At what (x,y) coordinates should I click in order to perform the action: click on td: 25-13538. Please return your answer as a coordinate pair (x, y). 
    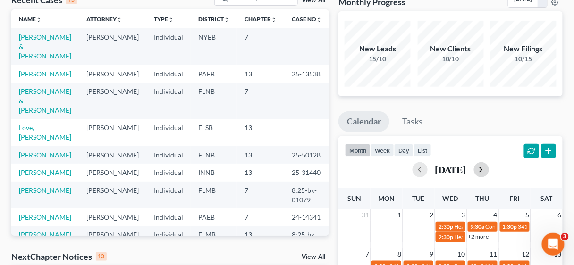
    Looking at the image, I should click on (307, 74).